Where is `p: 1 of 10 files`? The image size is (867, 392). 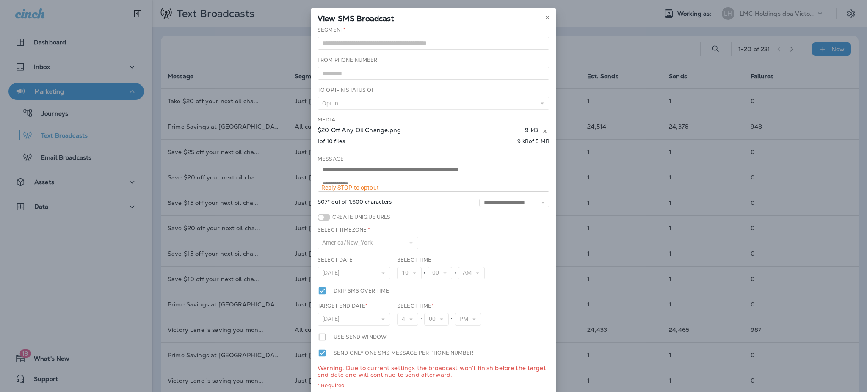
p: 1 of 10 files is located at coordinates (331, 141).